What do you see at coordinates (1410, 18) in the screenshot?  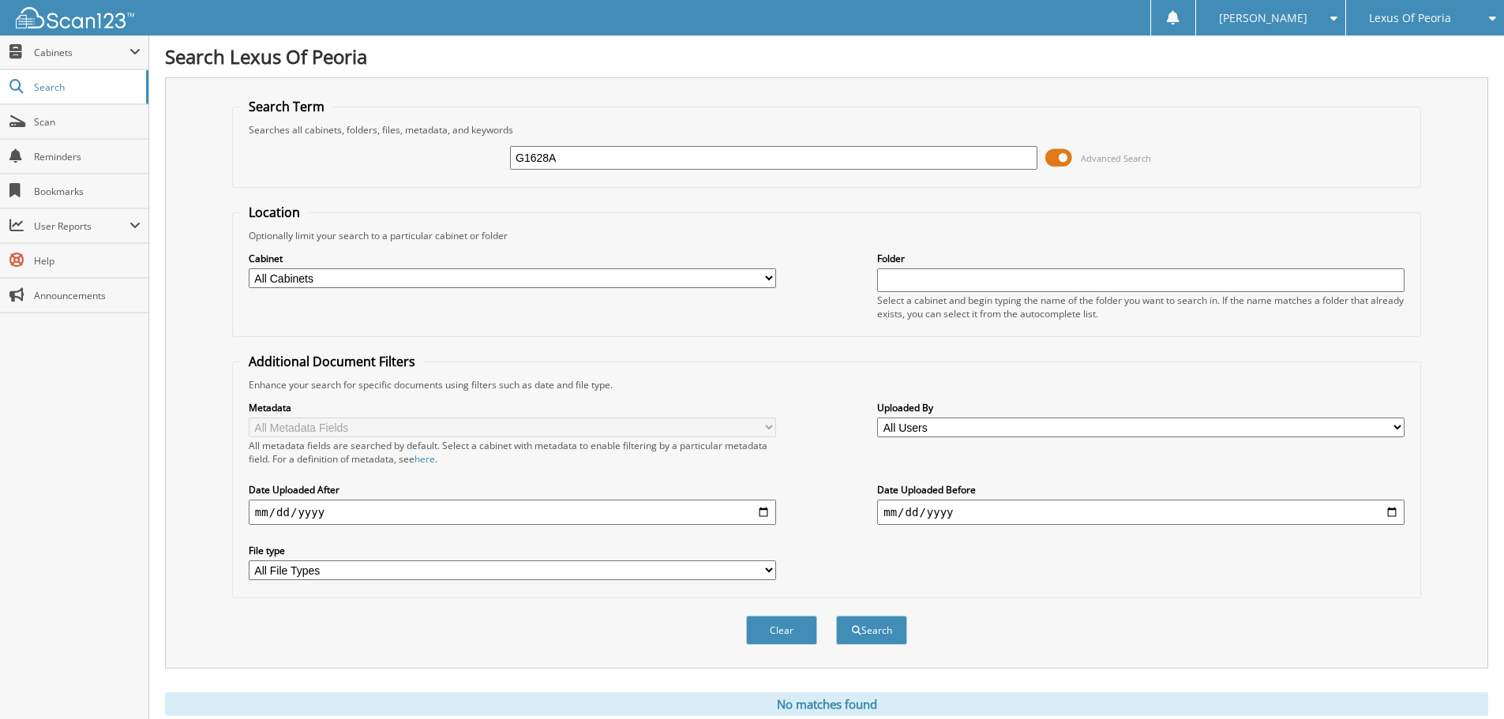 I see `span: Lexus Of Peoria` at bounding box center [1410, 18].